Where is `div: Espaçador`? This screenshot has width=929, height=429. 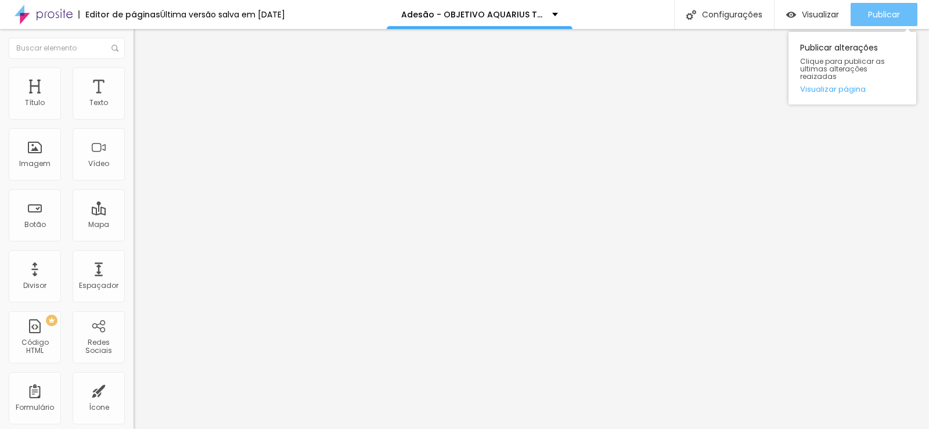
div: Espaçador is located at coordinates (99, 286).